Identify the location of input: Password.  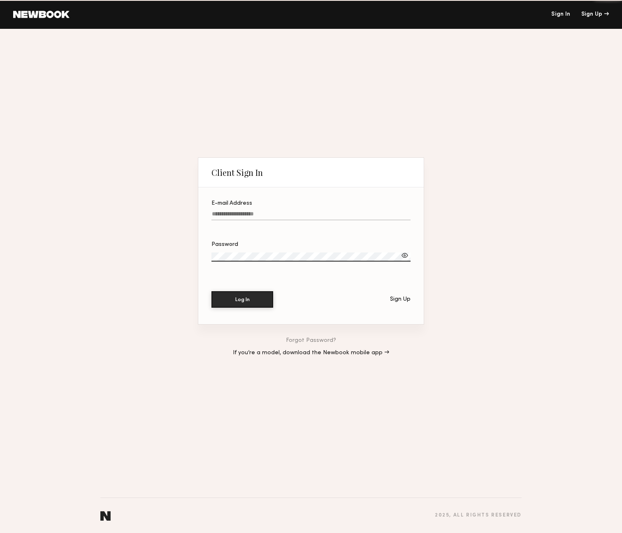
(311, 257).